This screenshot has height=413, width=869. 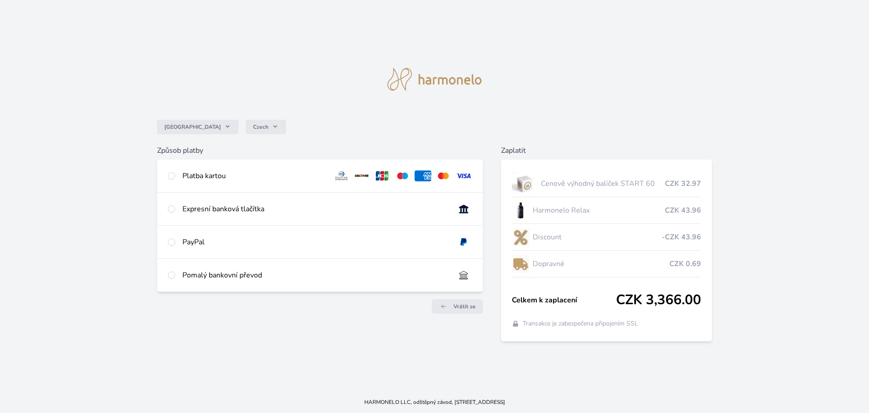 What do you see at coordinates (254, 176) in the screenshot?
I see `div: Platba kartou` at bounding box center [254, 176].